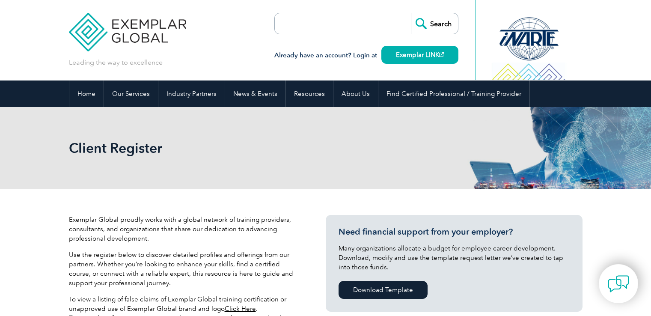  Describe the element at coordinates (249, 148) in the screenshot. I see `h2: Client Register` at that location.